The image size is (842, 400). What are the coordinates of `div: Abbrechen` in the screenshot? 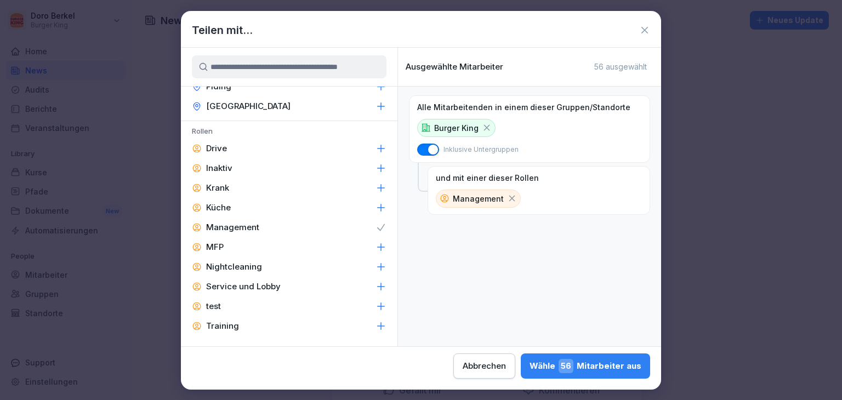 It's located at (484, 366).